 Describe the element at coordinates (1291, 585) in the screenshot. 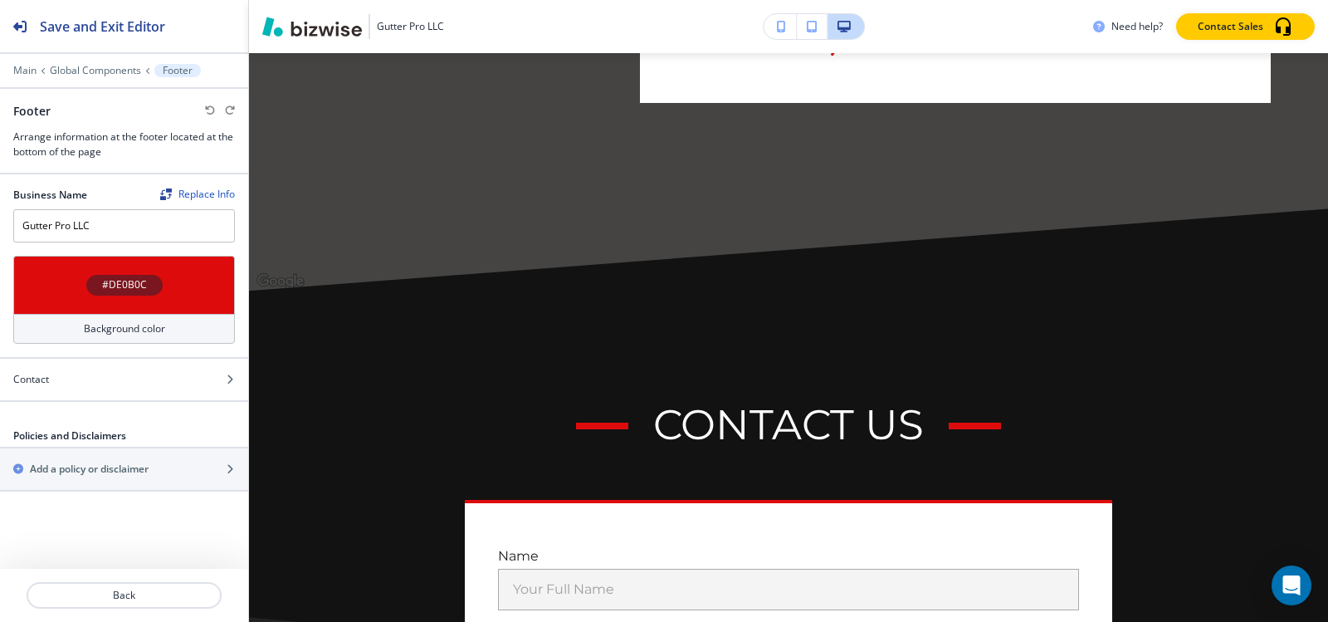

I see `div: Open Intercom Messenger` at that location.